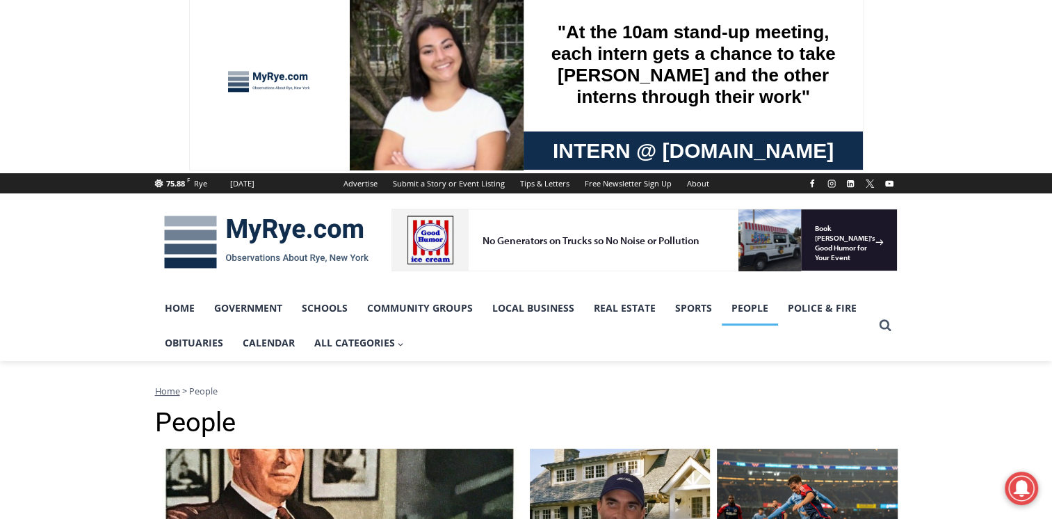 The height and width of the screenshot is (519, 1052). I want to click on img: MyRye.com, so click(266, 242).